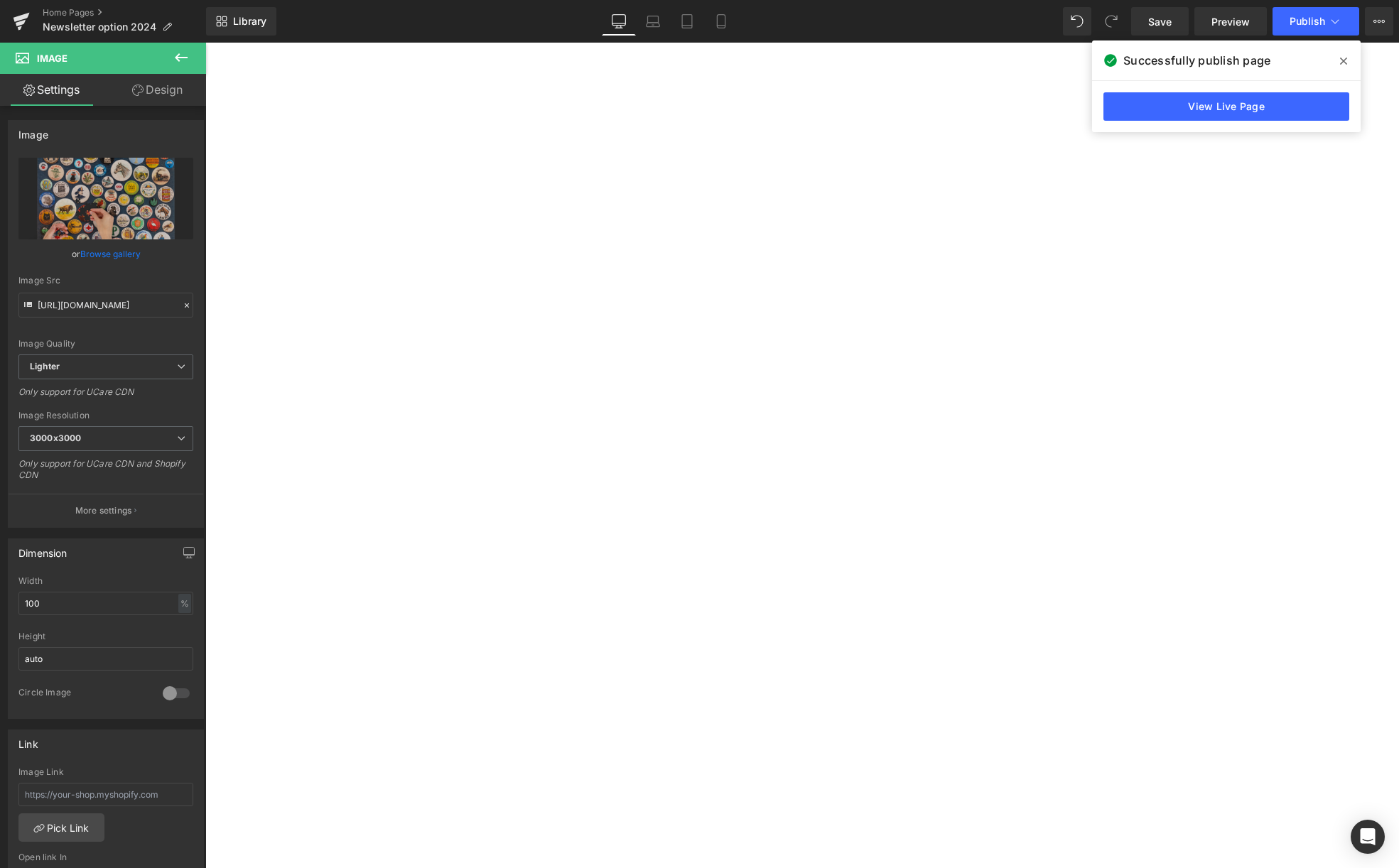 This screenshot has height=868, width=1399. I want to click on a: Tablet, so click(688, 21).